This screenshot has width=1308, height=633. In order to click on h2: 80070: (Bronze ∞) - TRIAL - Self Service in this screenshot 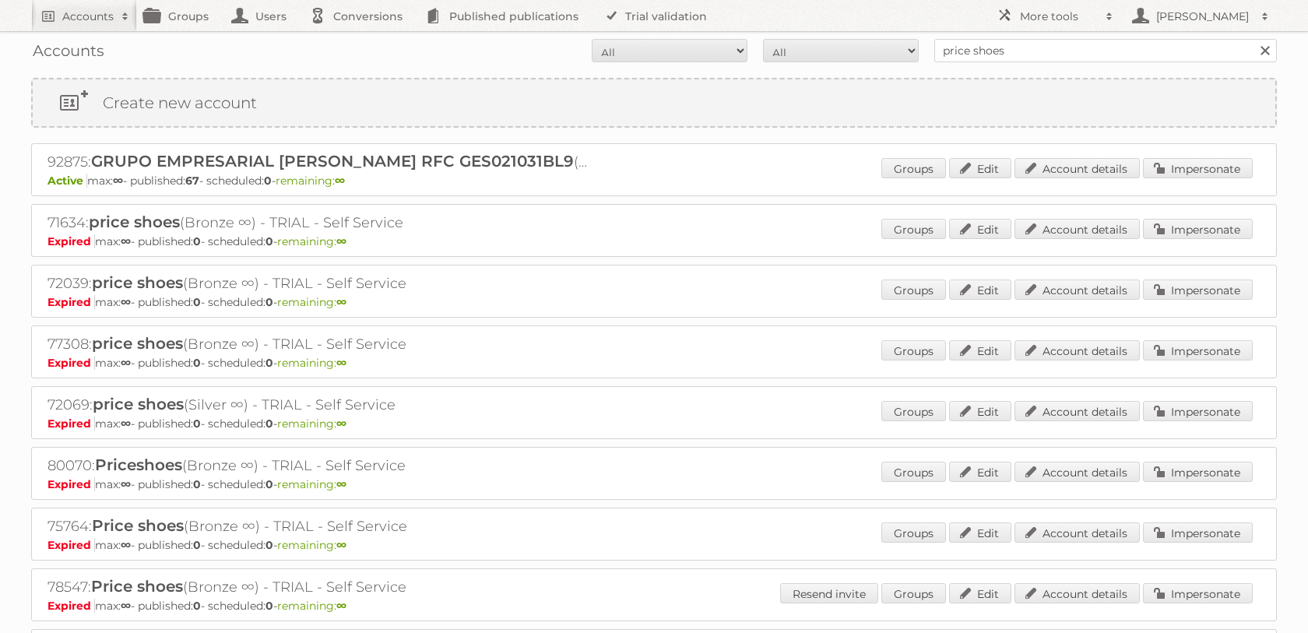, I will do `click(320, 466)`.